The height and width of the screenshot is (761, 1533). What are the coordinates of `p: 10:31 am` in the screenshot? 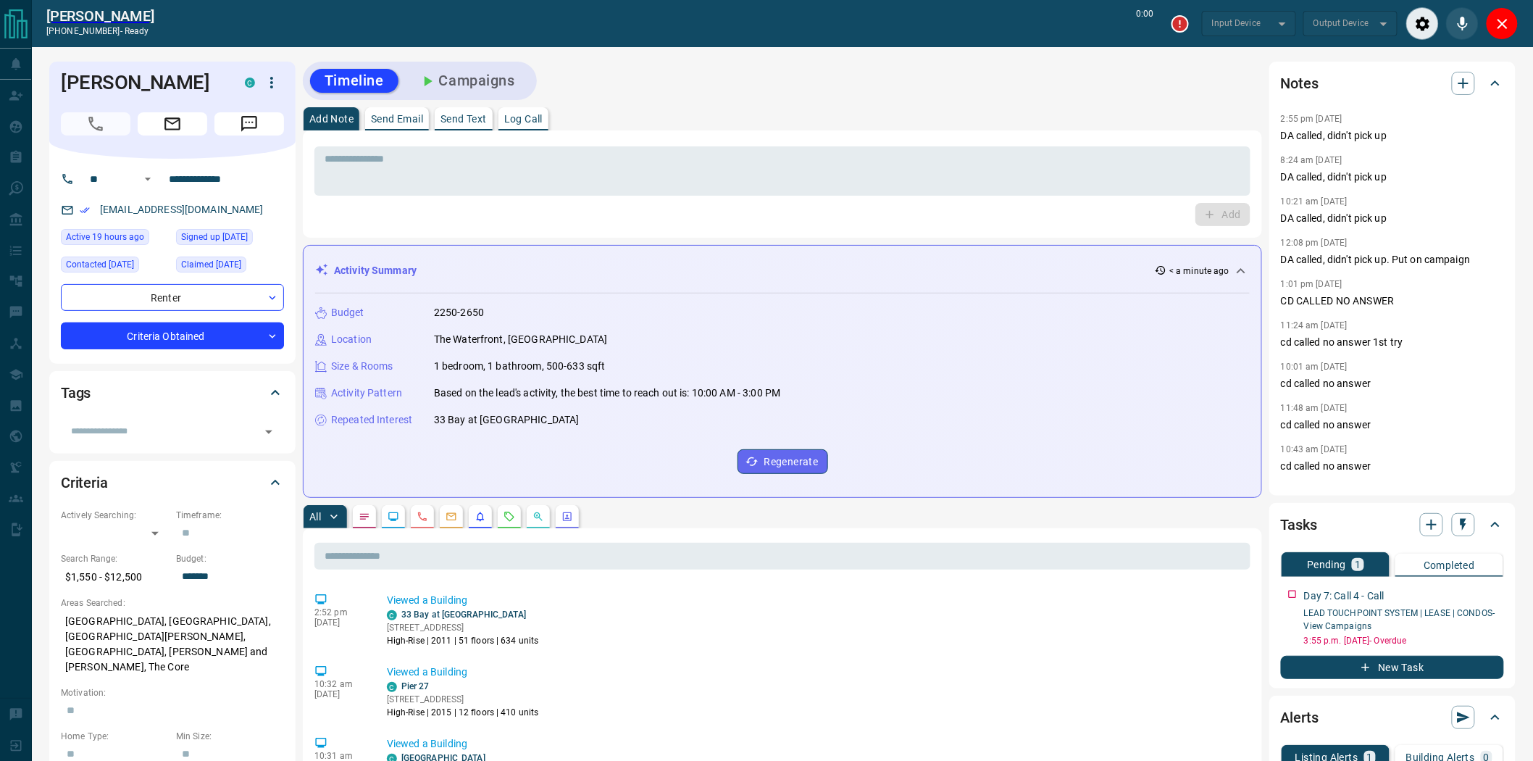 It's located at (340, 755).